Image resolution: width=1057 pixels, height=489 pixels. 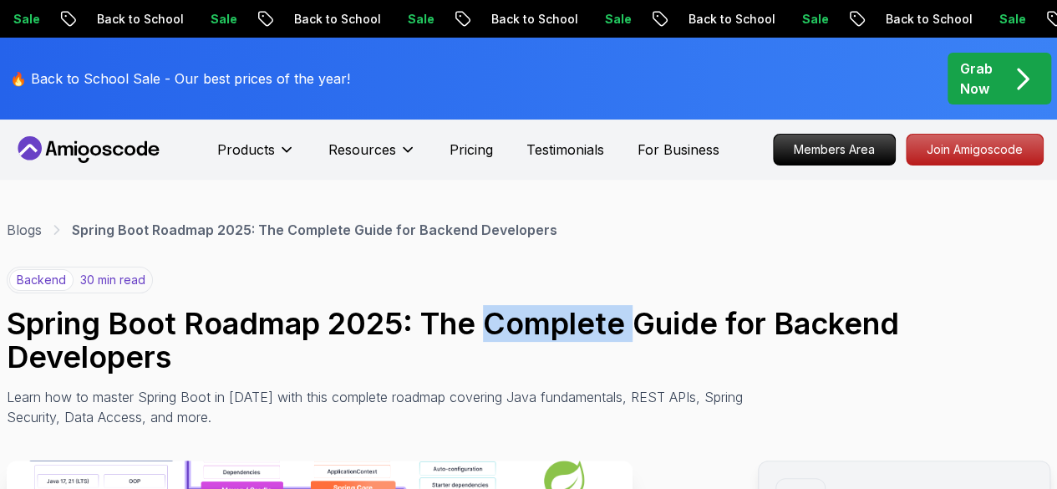 I want to click on p: backend, so click(x=41, y=280).